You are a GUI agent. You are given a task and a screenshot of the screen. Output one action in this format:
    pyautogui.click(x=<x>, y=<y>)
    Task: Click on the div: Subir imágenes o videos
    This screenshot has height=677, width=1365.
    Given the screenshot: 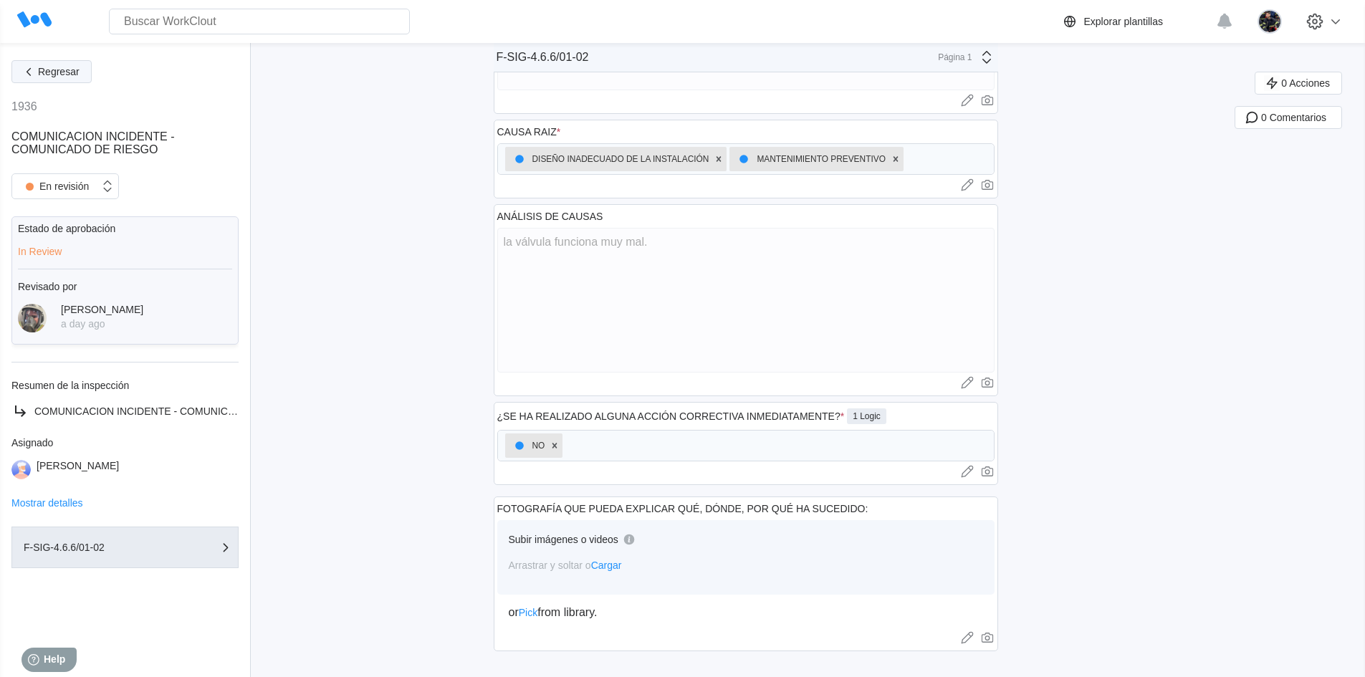 What is the action you would take?
    pyautogui.click(x=563, y=540)
    